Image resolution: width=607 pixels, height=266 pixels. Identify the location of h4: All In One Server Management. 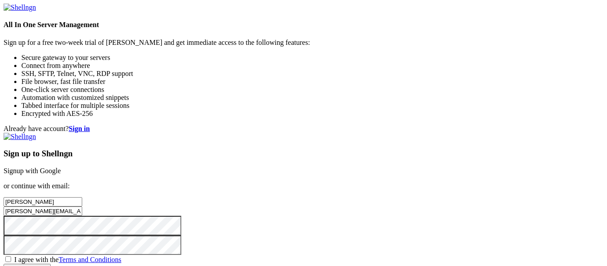
(303, 25).